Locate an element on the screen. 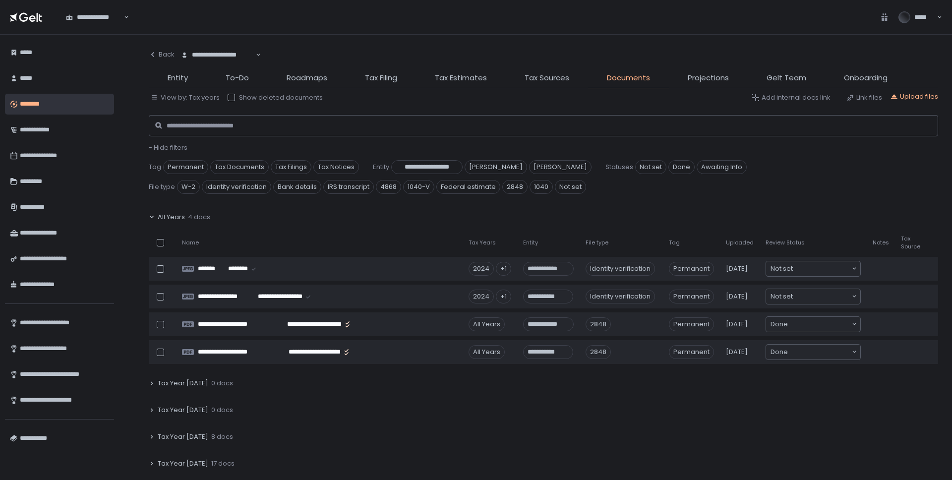 The height and width of the screenshot is (480, 952). span: Onboarding is located at coordinates (866, 78).